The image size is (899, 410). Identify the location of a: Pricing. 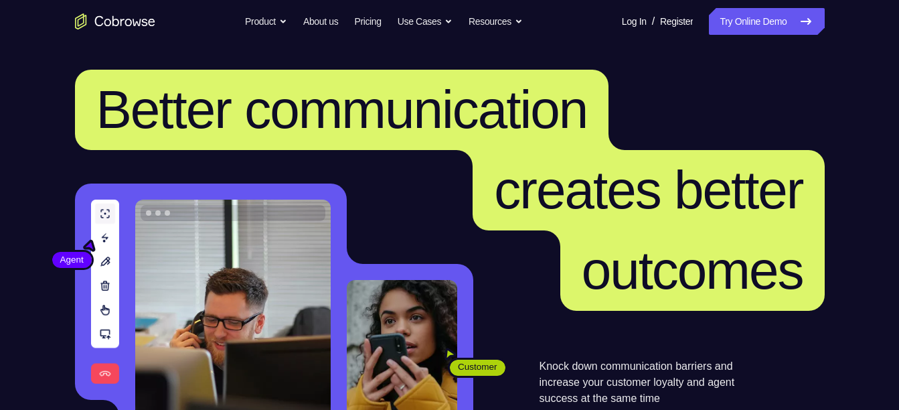
(367, 21).